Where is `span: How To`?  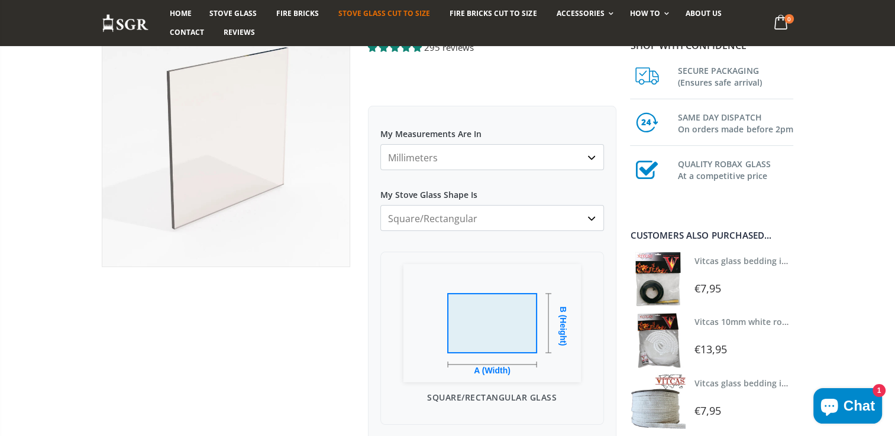 span: How To is located at coordinates (645, 13).